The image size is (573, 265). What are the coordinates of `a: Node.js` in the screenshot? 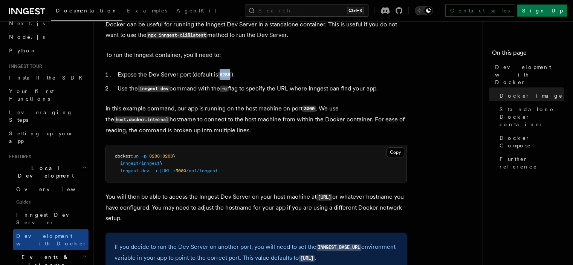 It's located at (47, 37).